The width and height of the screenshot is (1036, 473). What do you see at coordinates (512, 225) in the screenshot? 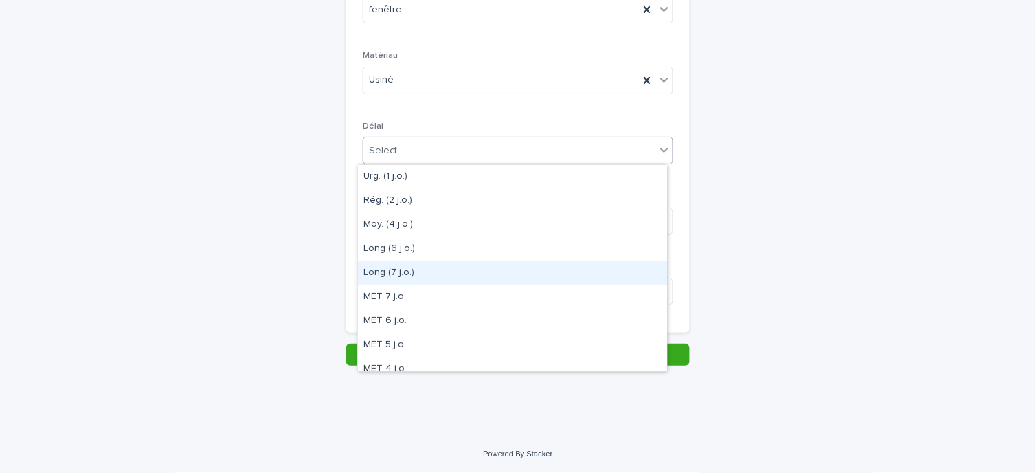
I see `div: Moy. (4 j.o.)` at bounding box center [512, 225].